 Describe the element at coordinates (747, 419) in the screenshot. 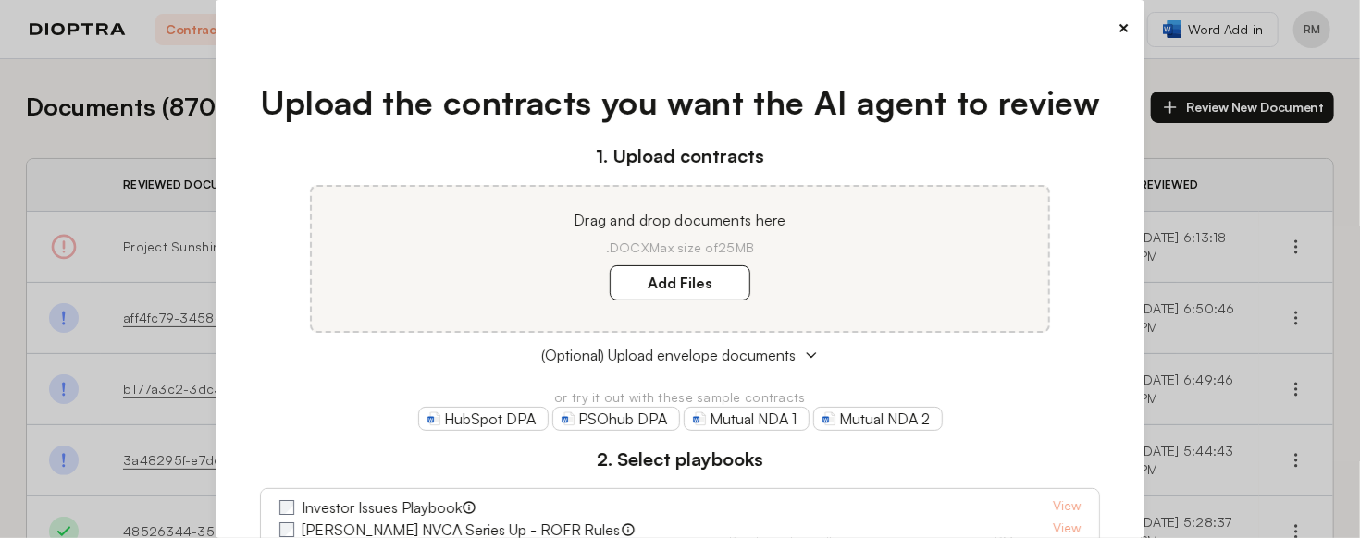

I see `a: Mutual NDA 1` at that location.